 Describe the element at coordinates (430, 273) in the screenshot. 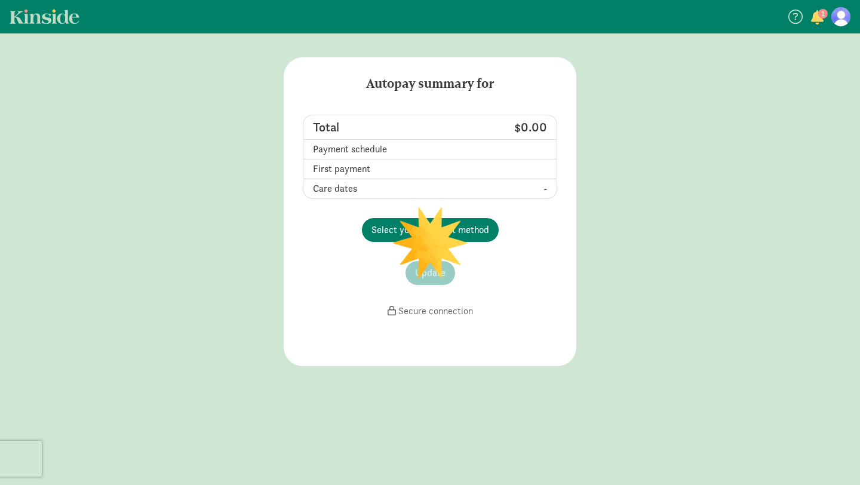

I see `span: Update` at that location.